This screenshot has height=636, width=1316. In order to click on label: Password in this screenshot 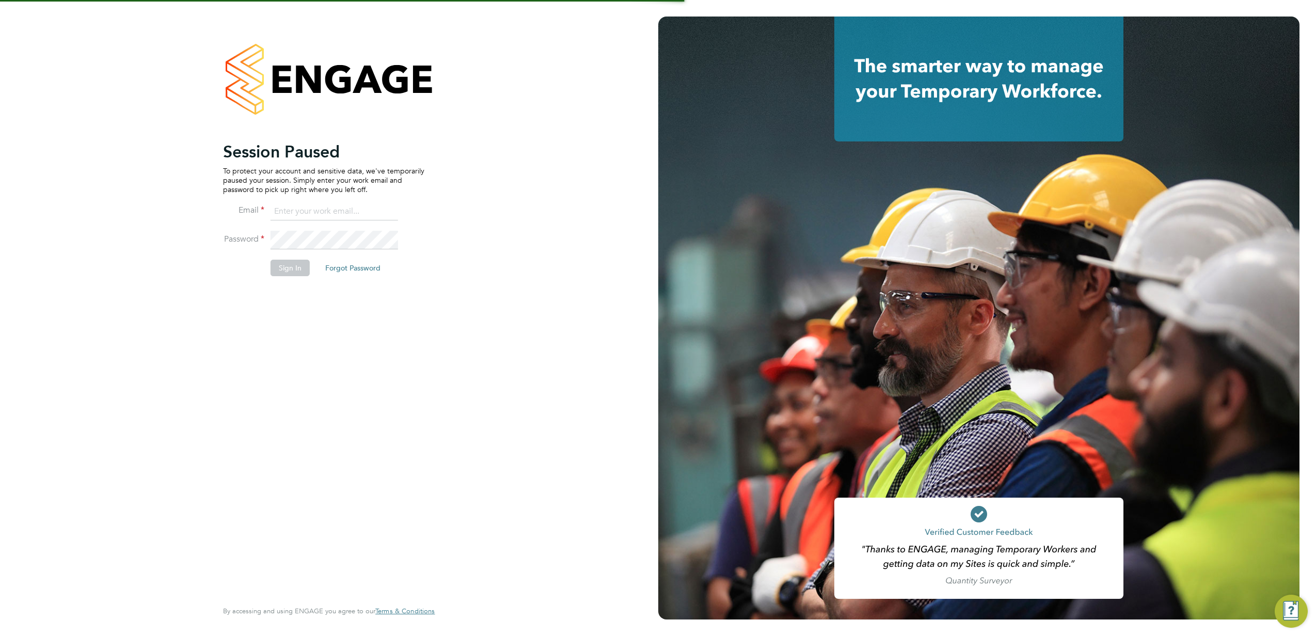, I will do `click(244, 239)`.